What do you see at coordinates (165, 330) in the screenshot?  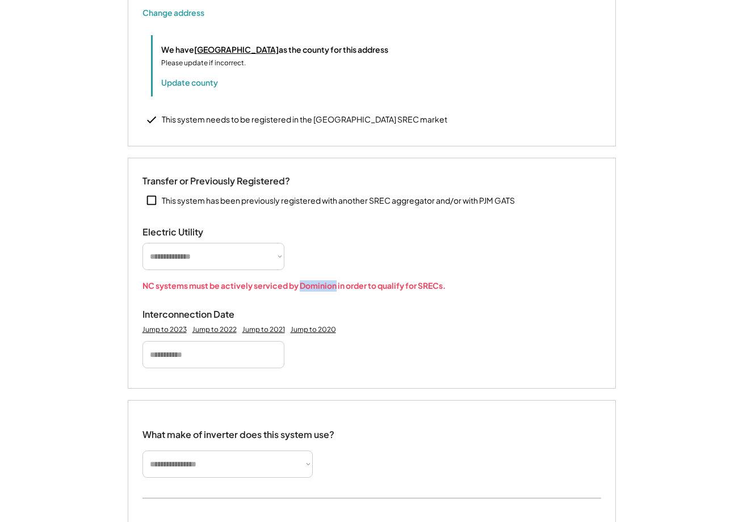 I see `div: Jump to 2023` at bounding box center [165, 330].